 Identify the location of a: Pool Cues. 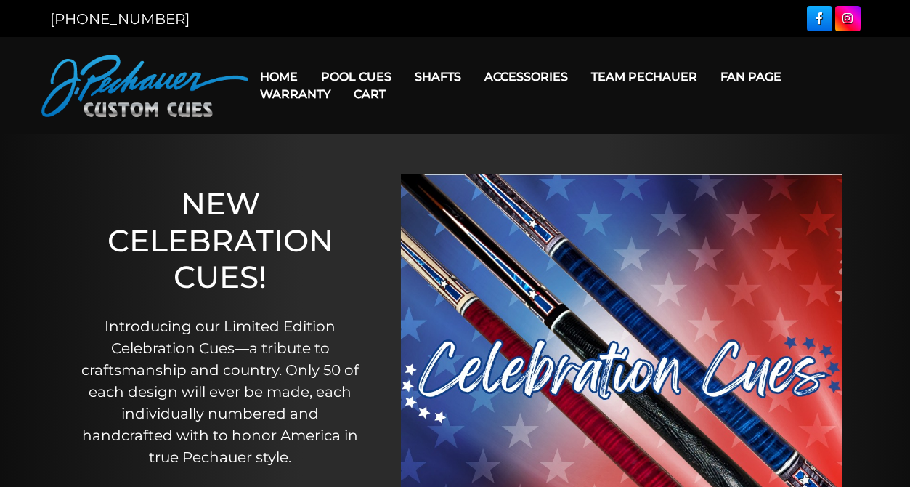
(356, 76).